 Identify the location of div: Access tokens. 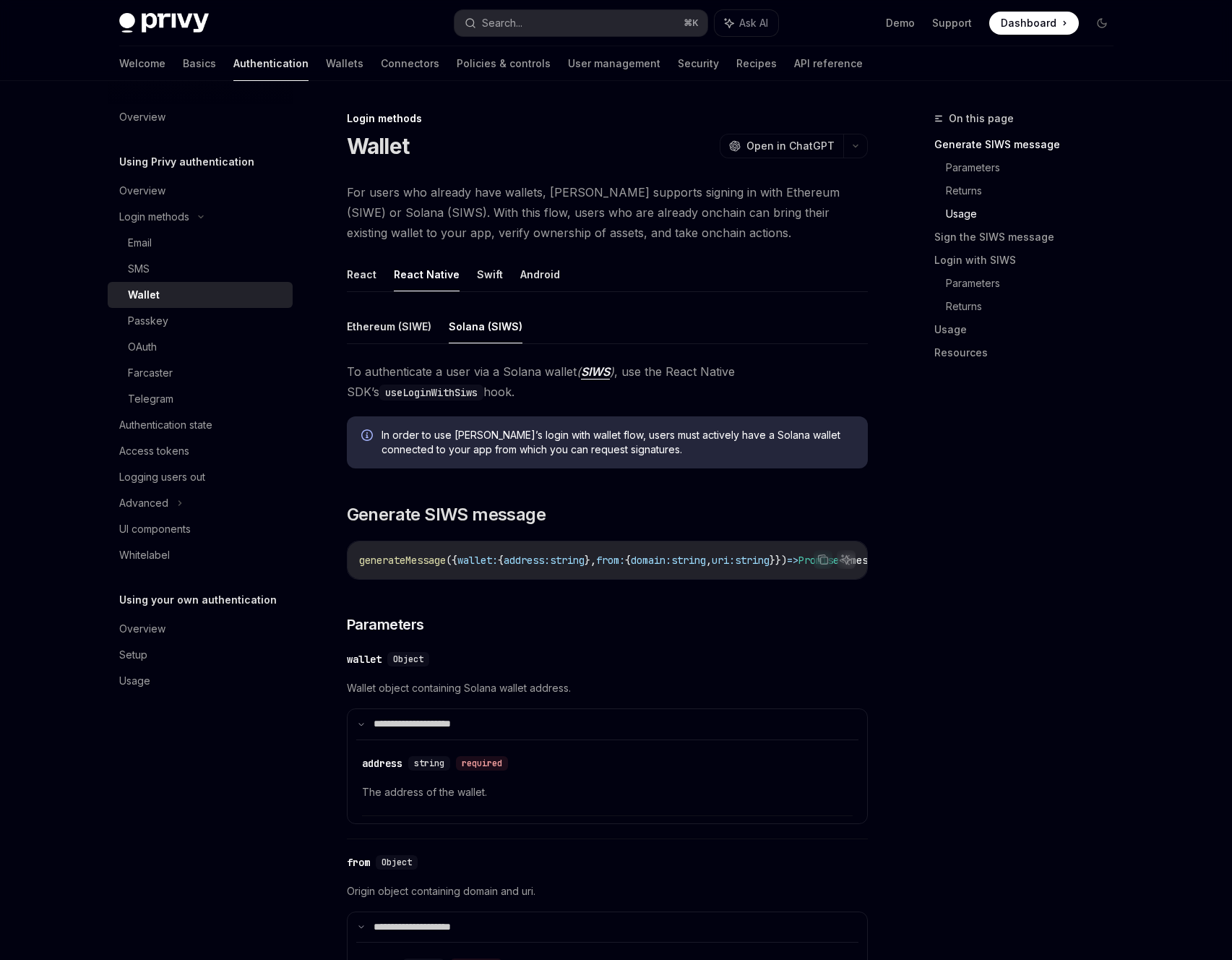
(154, 451).